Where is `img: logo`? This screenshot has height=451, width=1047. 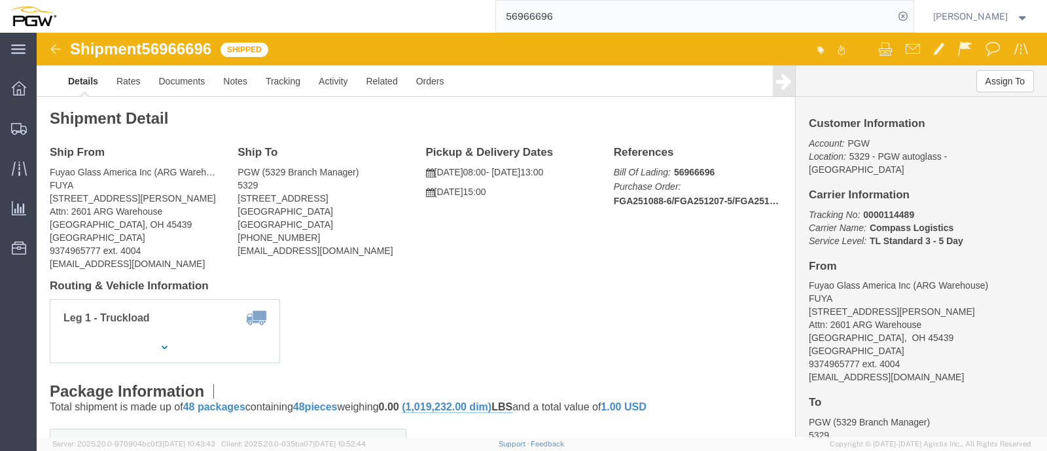 img: logo is located at coordinates (33, 16).